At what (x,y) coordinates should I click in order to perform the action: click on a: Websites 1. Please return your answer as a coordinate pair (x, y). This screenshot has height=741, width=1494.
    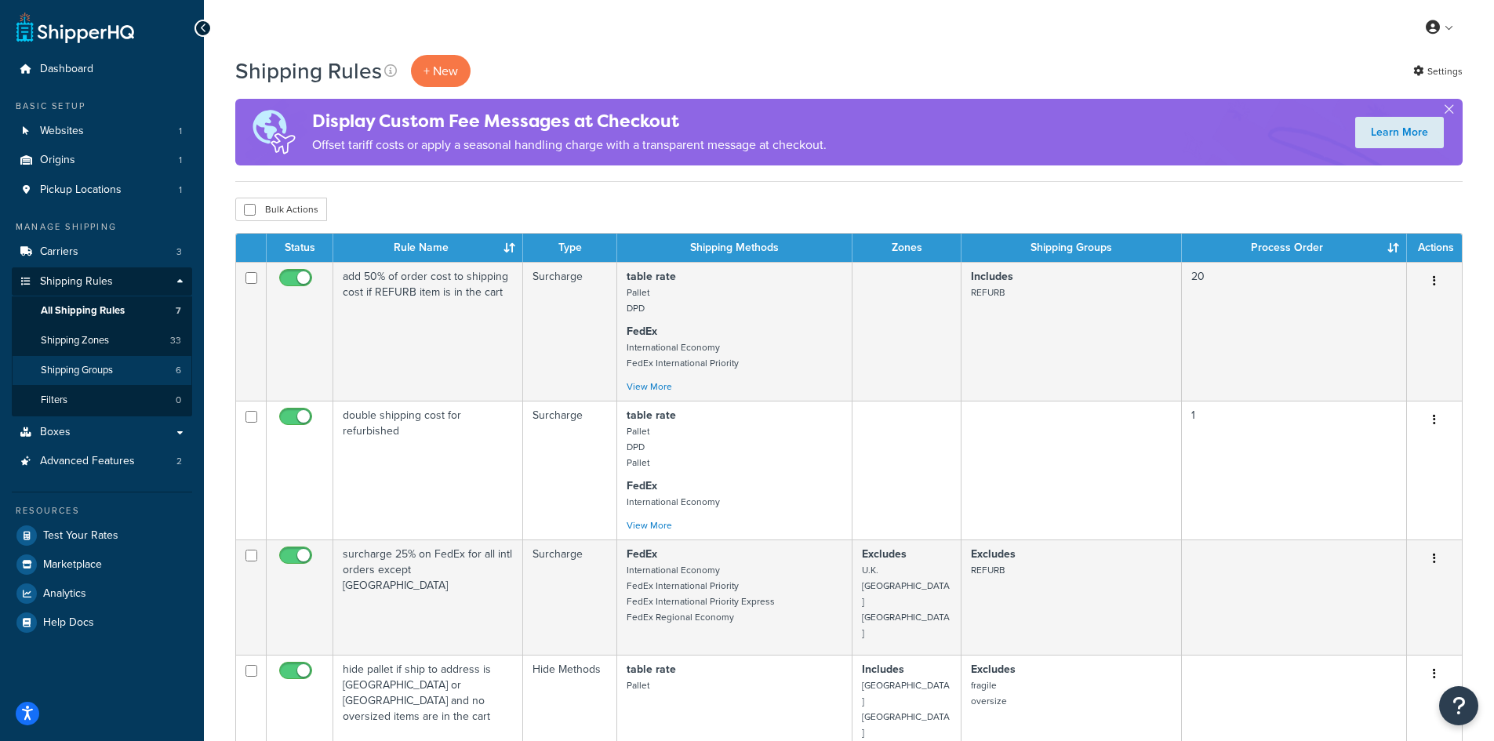
    Looking at the image, I should click on (102, 131).